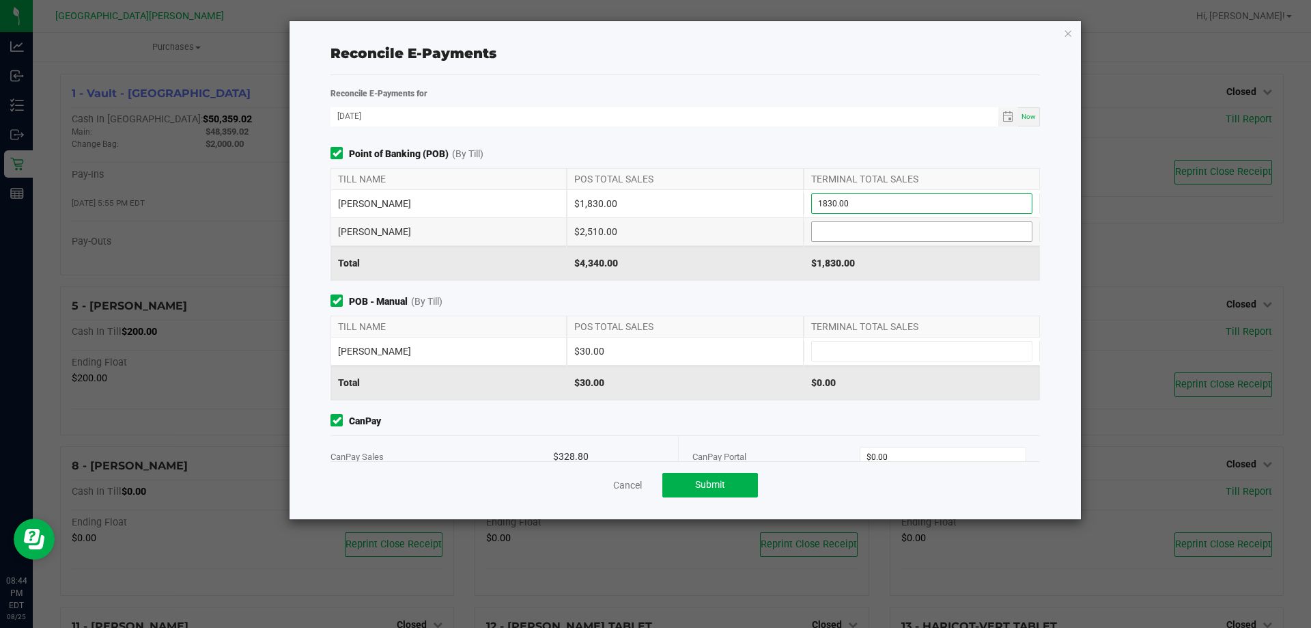 The height and width of the screenshot is (628, 1311). Describe the element at coordinates (664, 115) in the screenshot. I see `input: Date` at that location.